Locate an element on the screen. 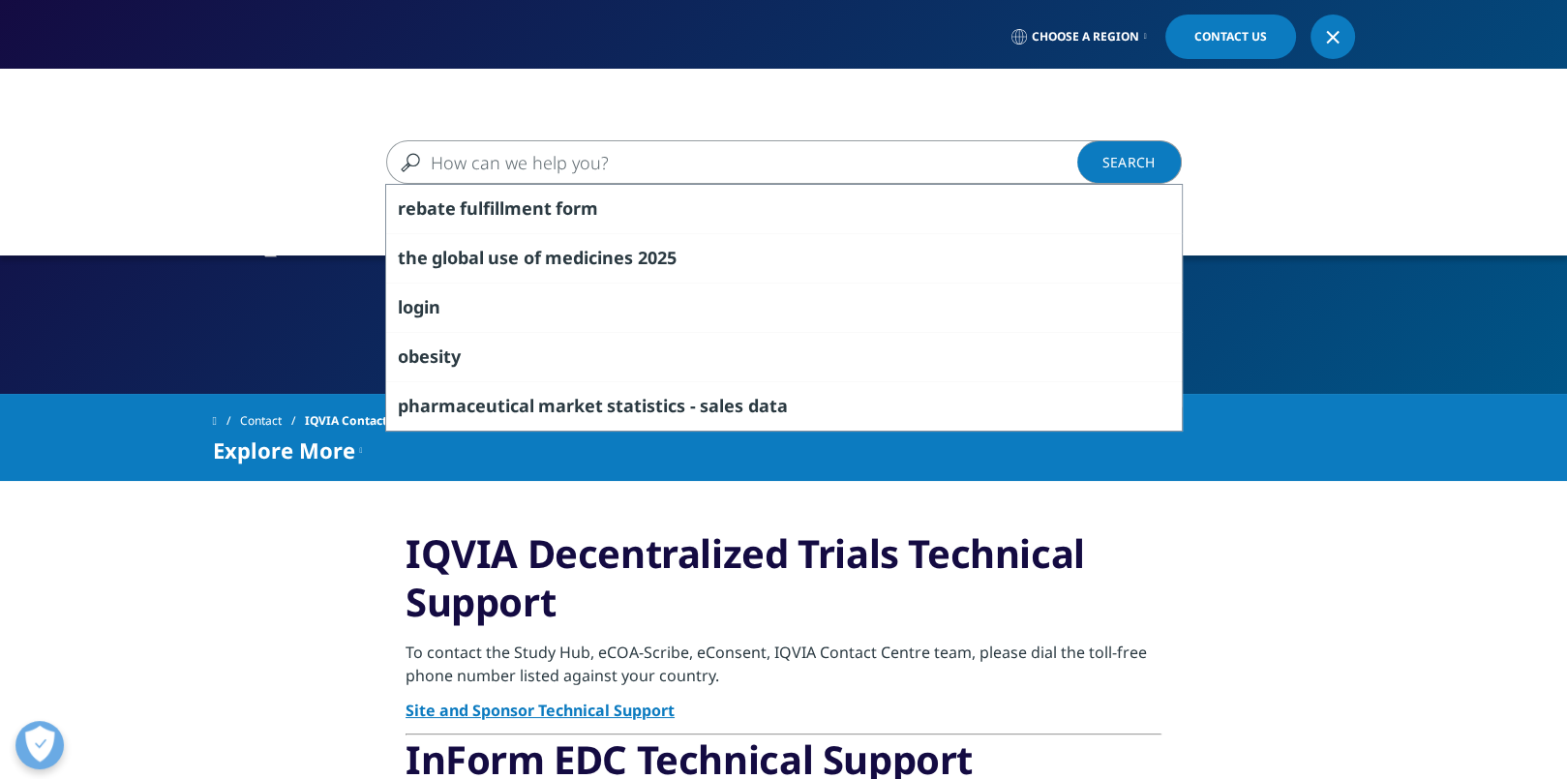 This screenshot has width=1567, height=779. span: Contact Us is located at coordinates (1230, 37).